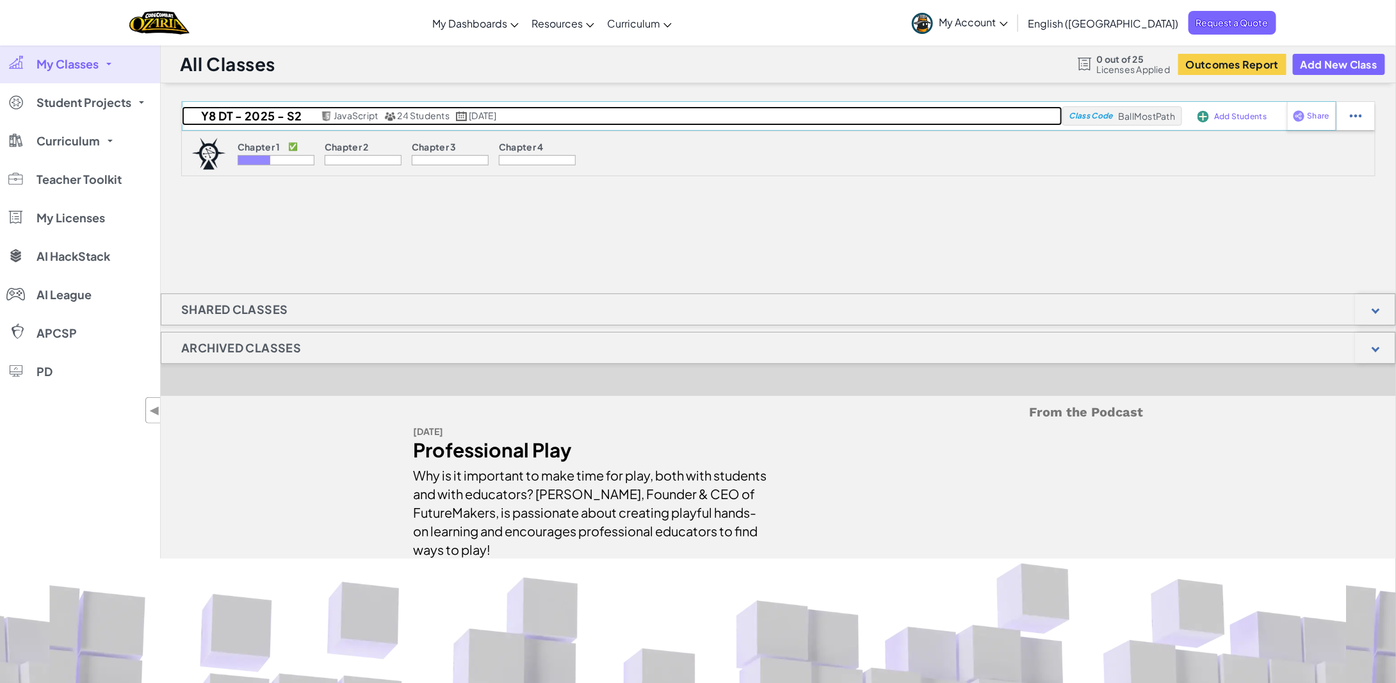 The height and width of the screenshot is (683, 1396). What do you see at coordinates (67, 64) in the screenshot?
I see `span: My Classes` at bounding box center [67, 64].